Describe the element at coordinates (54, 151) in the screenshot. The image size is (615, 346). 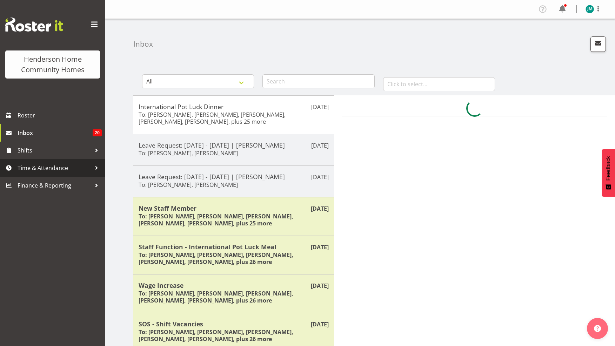
I see `span: Shifts` at that location.